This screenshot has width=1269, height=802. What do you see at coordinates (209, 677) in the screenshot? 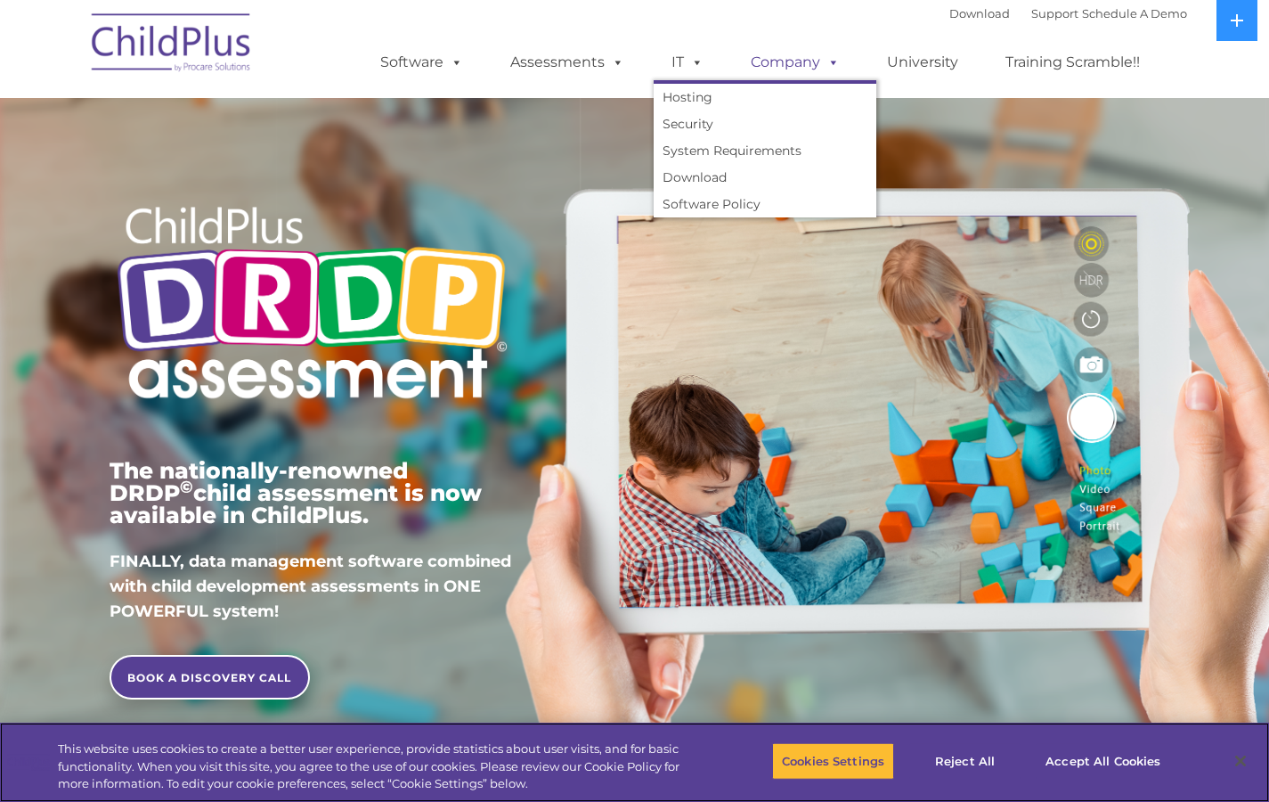
I see `a: BOOK A DISCOVERY CALL` at bounding box center [209, 677].